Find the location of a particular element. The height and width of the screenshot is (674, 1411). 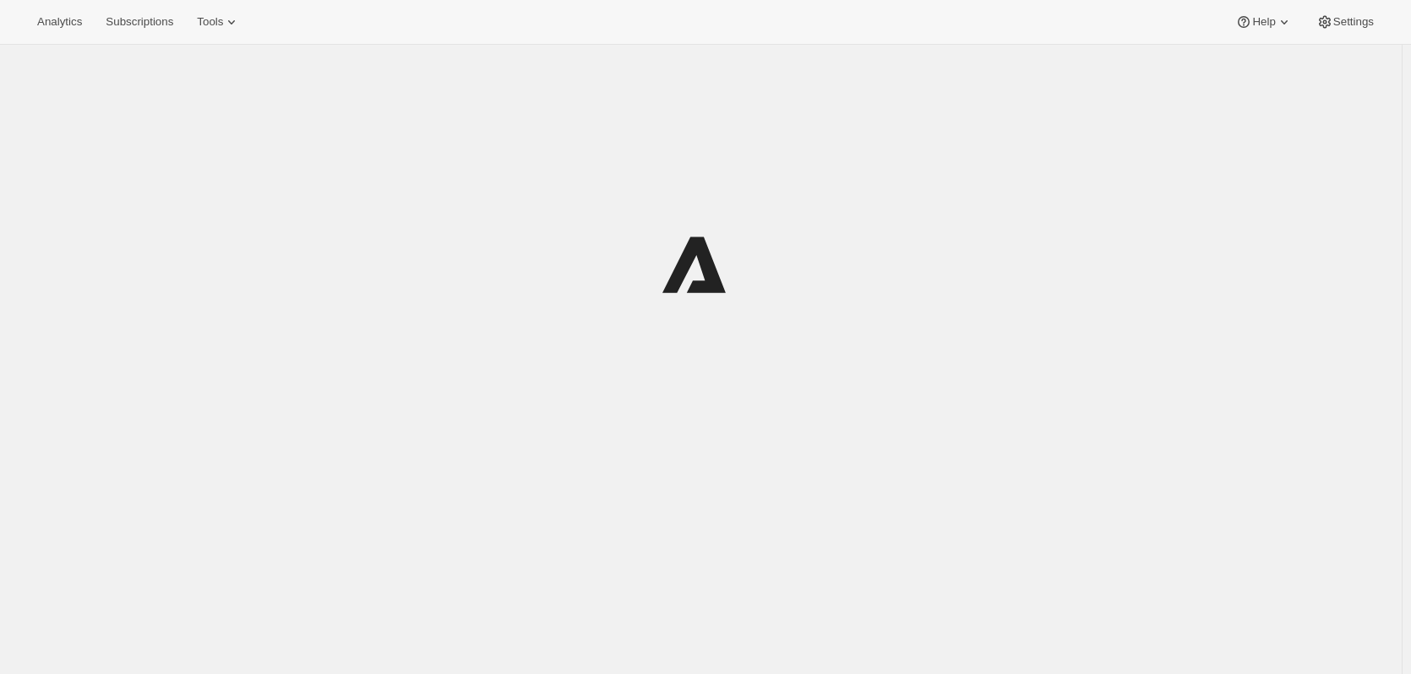

button: Help is located at coordinates (1263, 22).